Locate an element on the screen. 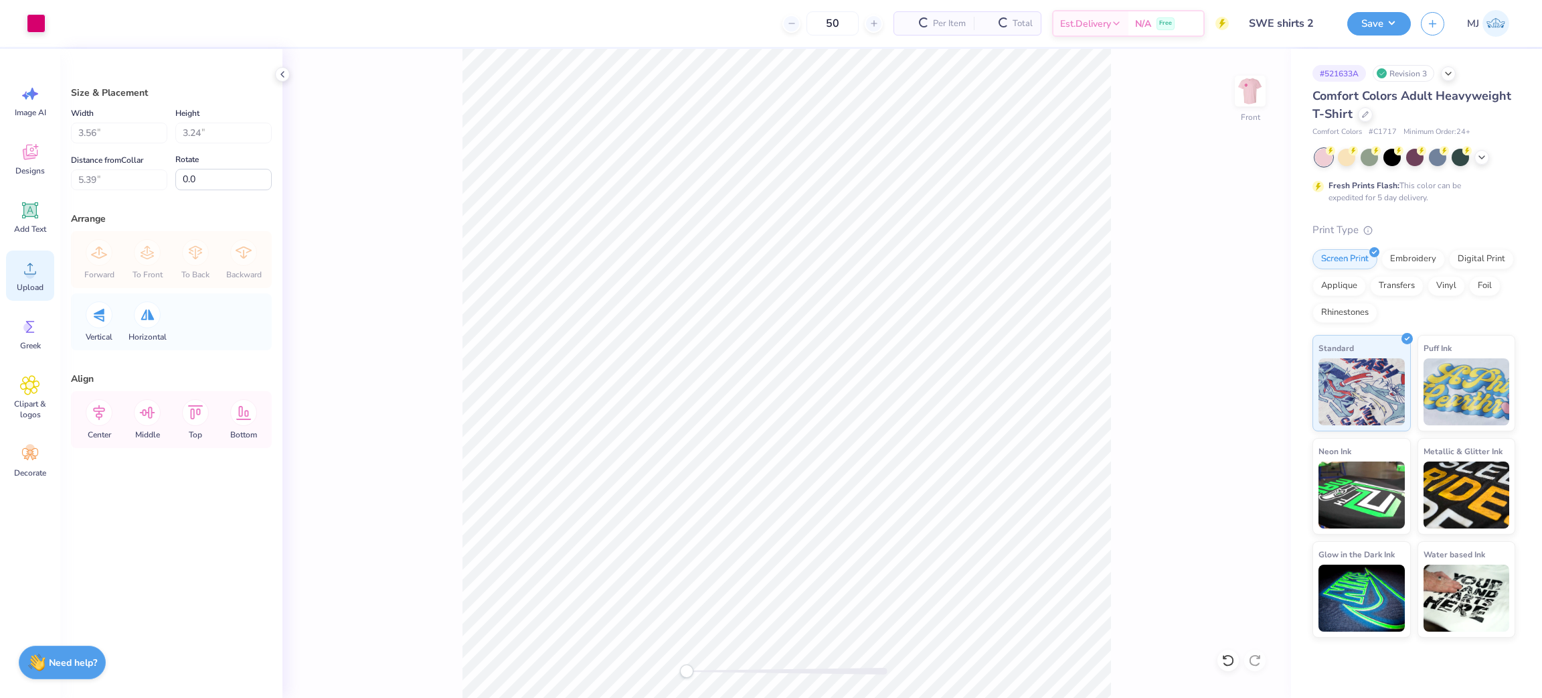  a: MJ is located at coordinates (1488, 23).